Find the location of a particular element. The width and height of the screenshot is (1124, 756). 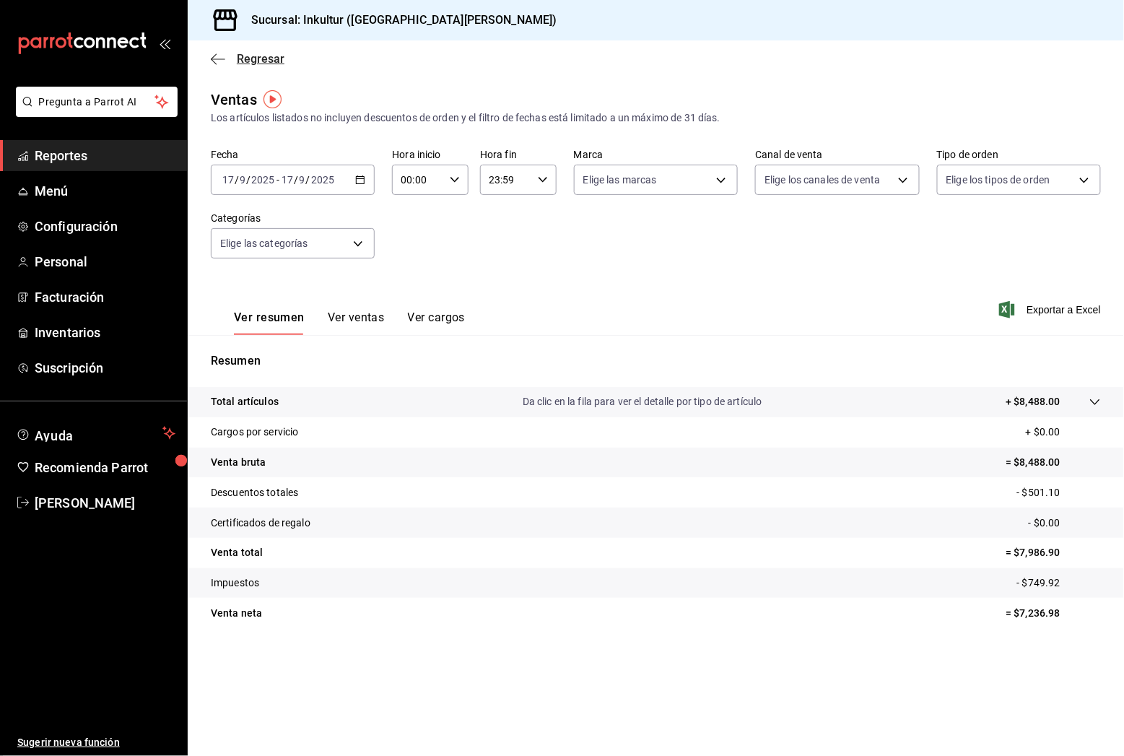

label: Marca is located at coordinates (655, 155).